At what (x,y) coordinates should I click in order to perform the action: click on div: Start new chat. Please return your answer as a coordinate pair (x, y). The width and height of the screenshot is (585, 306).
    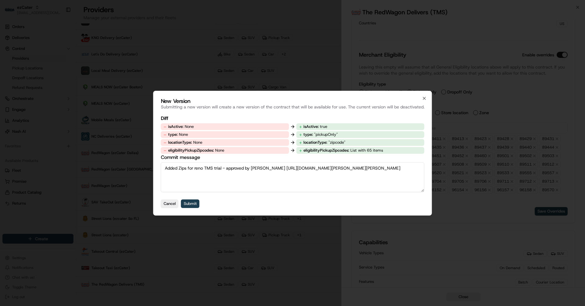
    Looking at the image, I should click on (64, 61).